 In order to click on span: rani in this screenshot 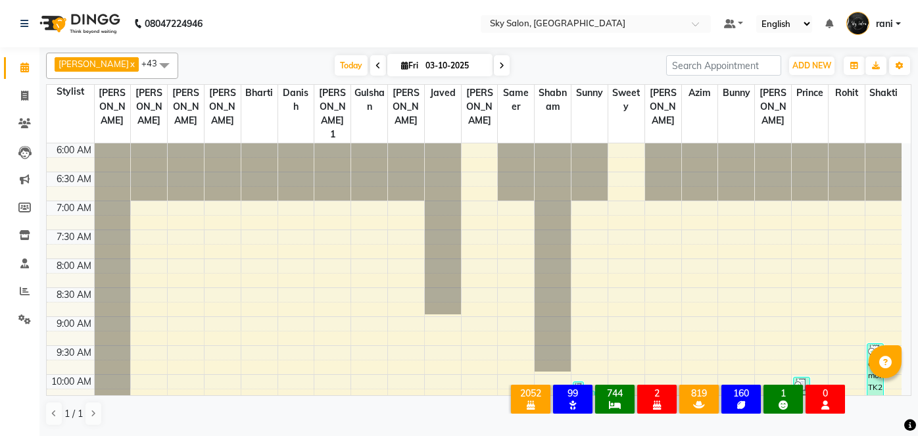, I will do `click(885, 24)`.